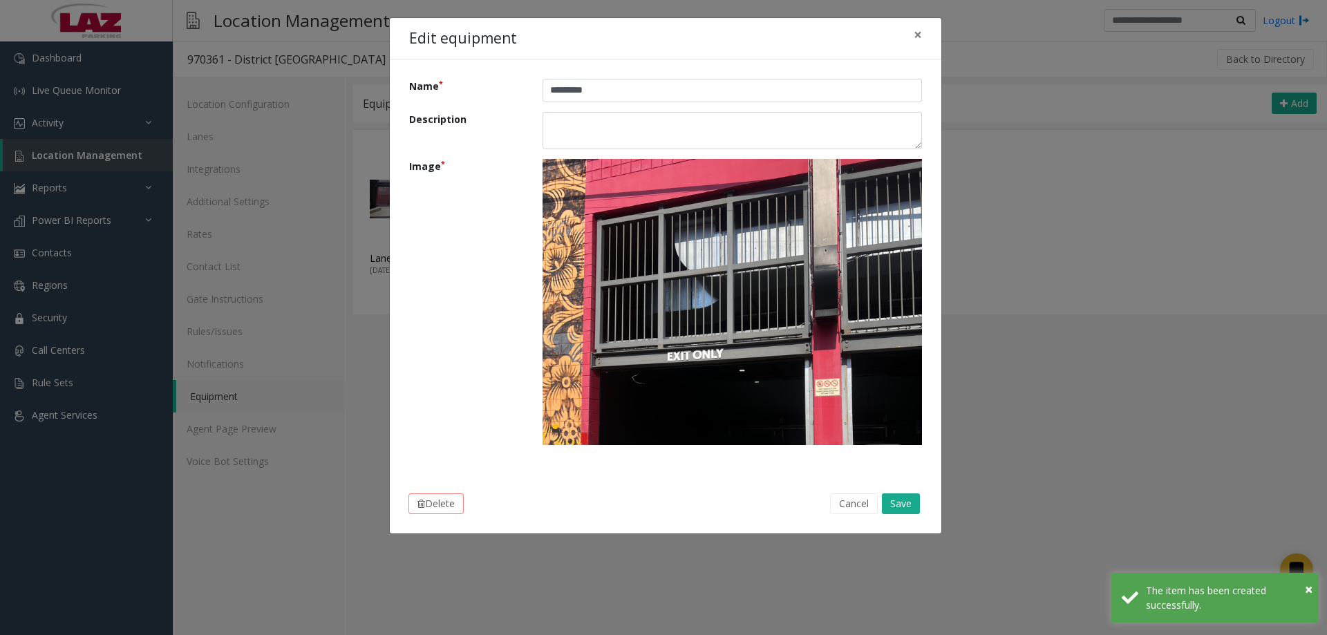  I want to click on button: Cancel, so click(854, 504).